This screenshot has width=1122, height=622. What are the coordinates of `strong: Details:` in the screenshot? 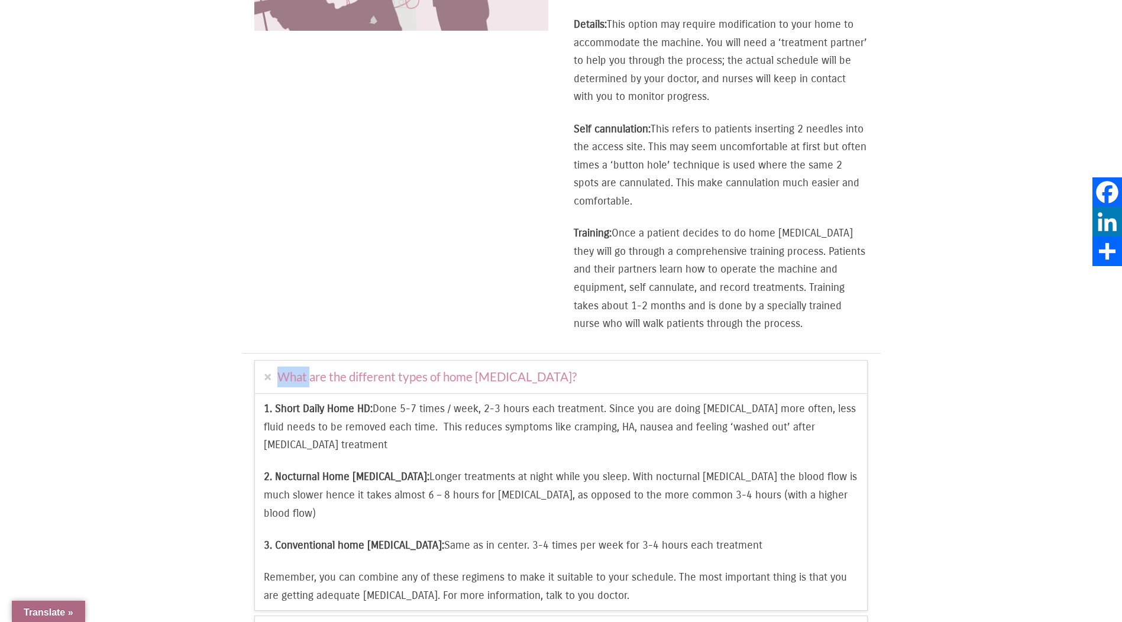 It's located at (590, 24).